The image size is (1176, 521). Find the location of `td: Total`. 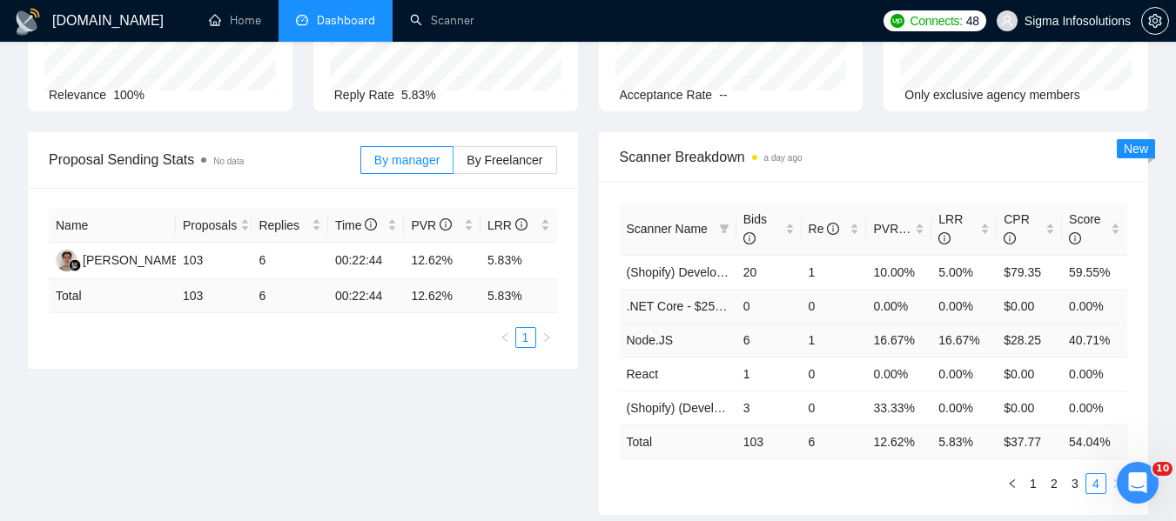

td: Total is located at coordinates (112, 296).